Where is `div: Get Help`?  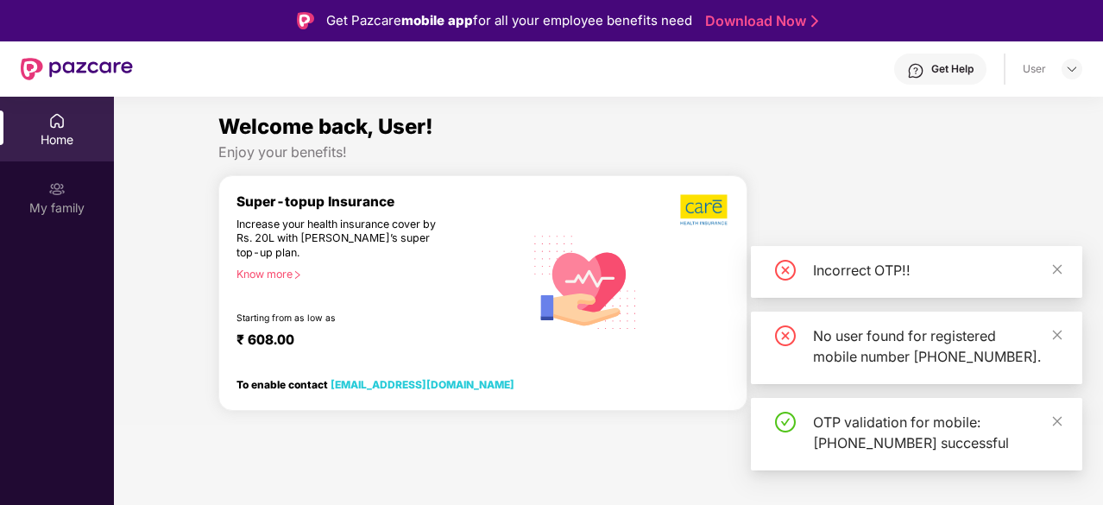 div: Get Help is located at coordinates (952, 69).